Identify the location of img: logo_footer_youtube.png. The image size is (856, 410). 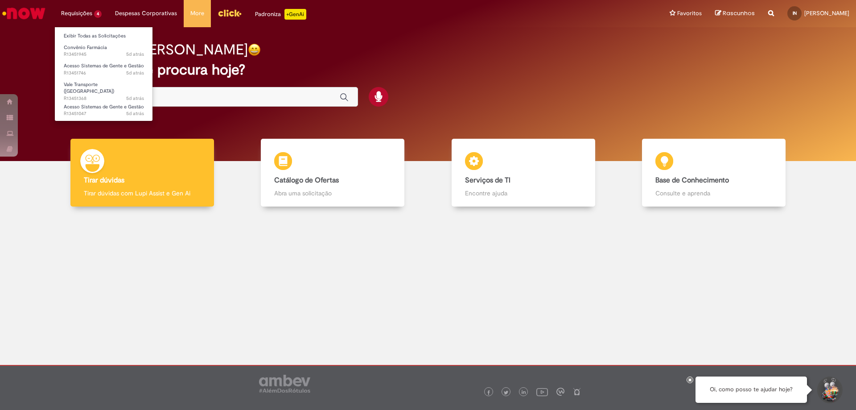
(542, 391).